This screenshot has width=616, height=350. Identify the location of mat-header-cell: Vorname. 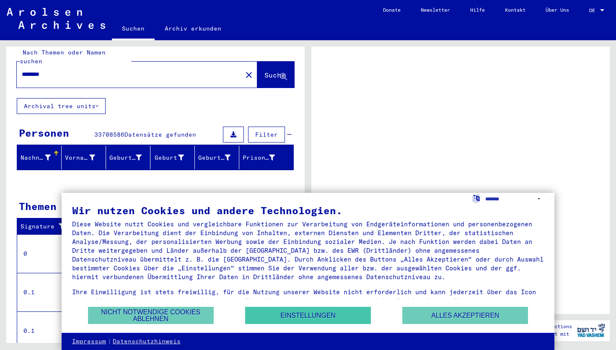
(84, 158).